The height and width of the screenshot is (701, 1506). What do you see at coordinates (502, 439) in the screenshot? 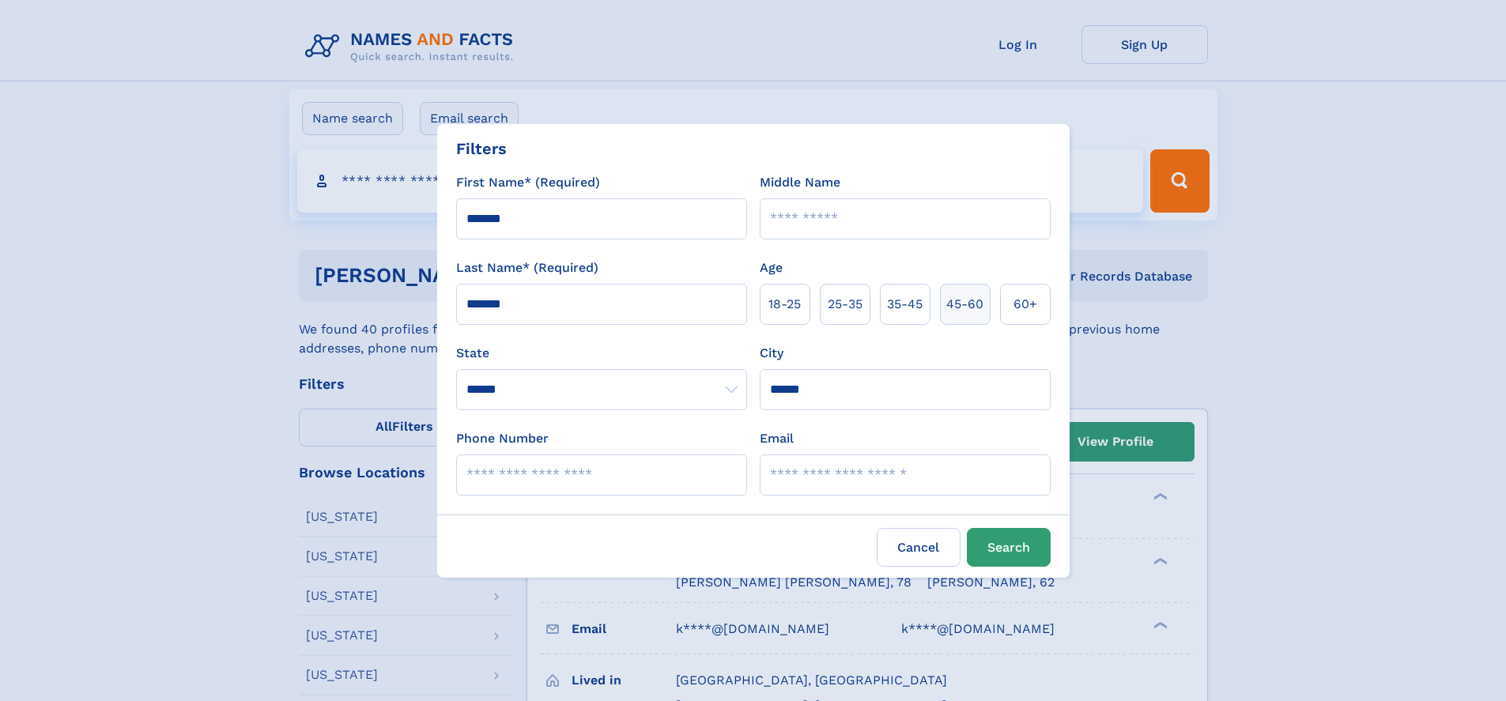
I see `label: Phone Number` at bounding box center [502, 439].